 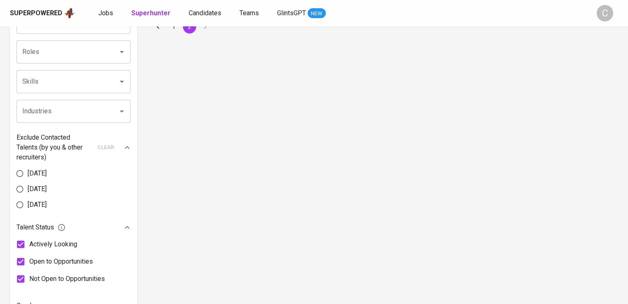 I want to click on nav: pagination navigation, so click(x=182, y=27).